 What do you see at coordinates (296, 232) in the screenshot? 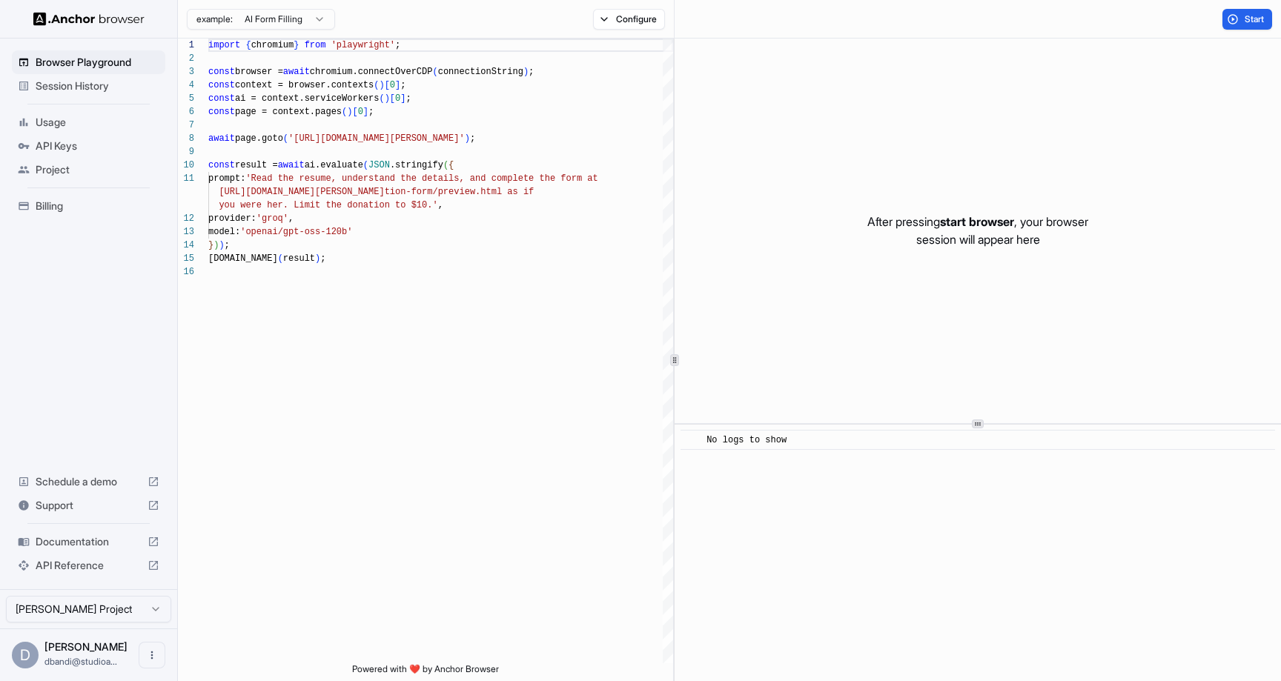
I see `span: 'openai/gpt-oss-120b'` at bounding box center [296, 232].